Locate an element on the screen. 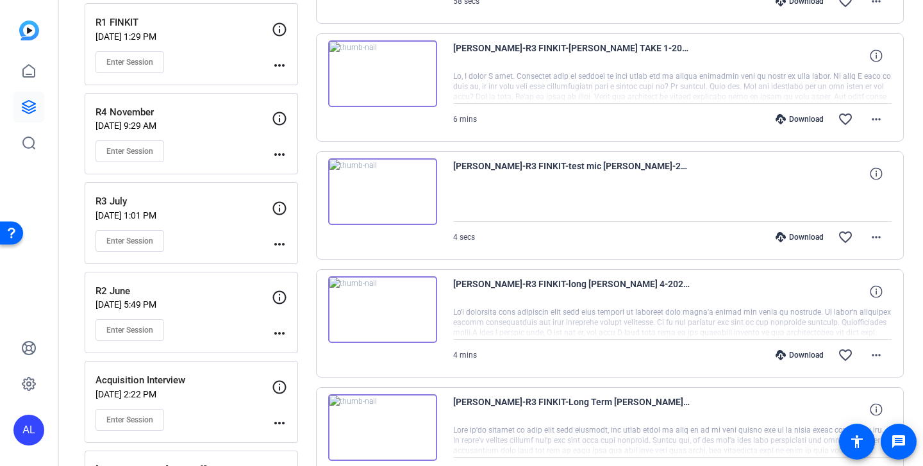 The width and height of the screenshot is (923, 466). p: R3 July is located at coordinates (183, 201).